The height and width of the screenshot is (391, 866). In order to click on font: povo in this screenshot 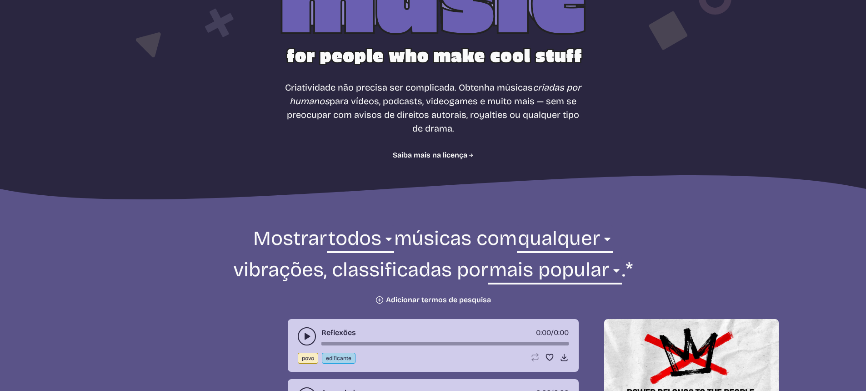, I will do `click(308, 358)`.